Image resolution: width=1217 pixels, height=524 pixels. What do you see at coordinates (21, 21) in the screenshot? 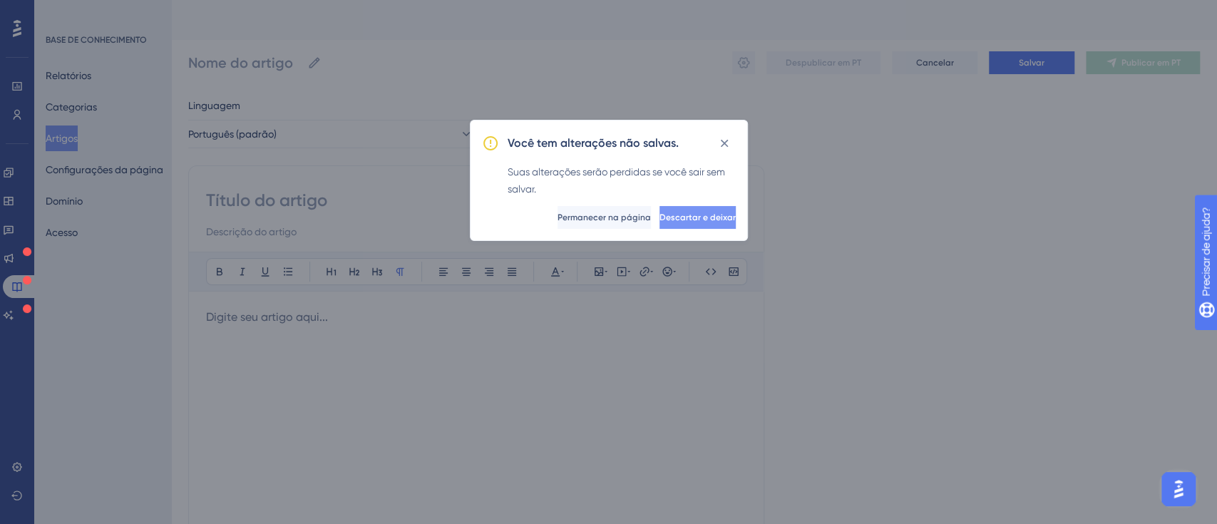
I see `img: imagem-do-lançador-texto-alternativo` at bounding box center [21, 21].